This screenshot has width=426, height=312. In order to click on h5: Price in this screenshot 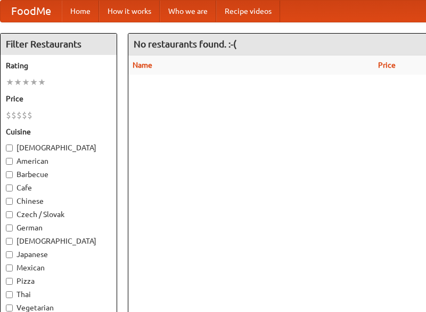, I will do `click(59, 99)`.